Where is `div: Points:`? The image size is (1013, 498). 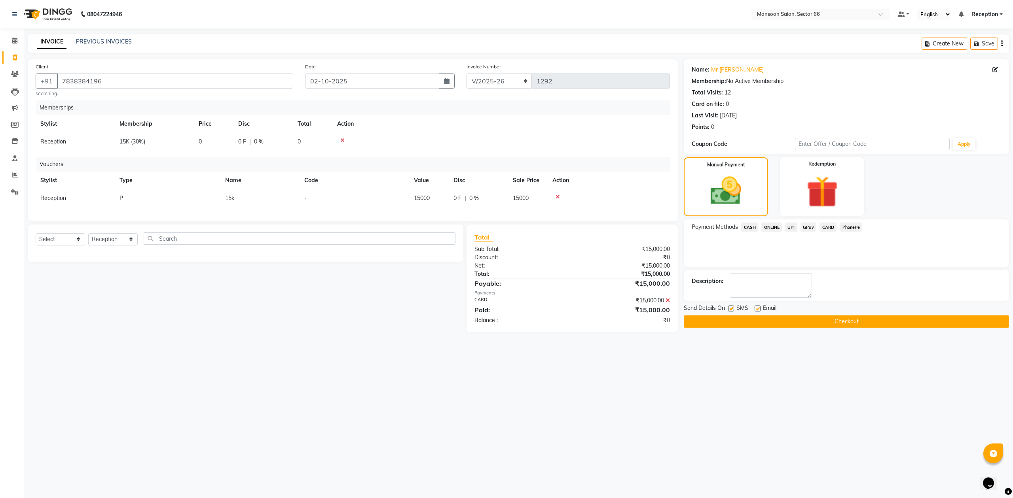
div: Points: is located at coordinates (700, 127).